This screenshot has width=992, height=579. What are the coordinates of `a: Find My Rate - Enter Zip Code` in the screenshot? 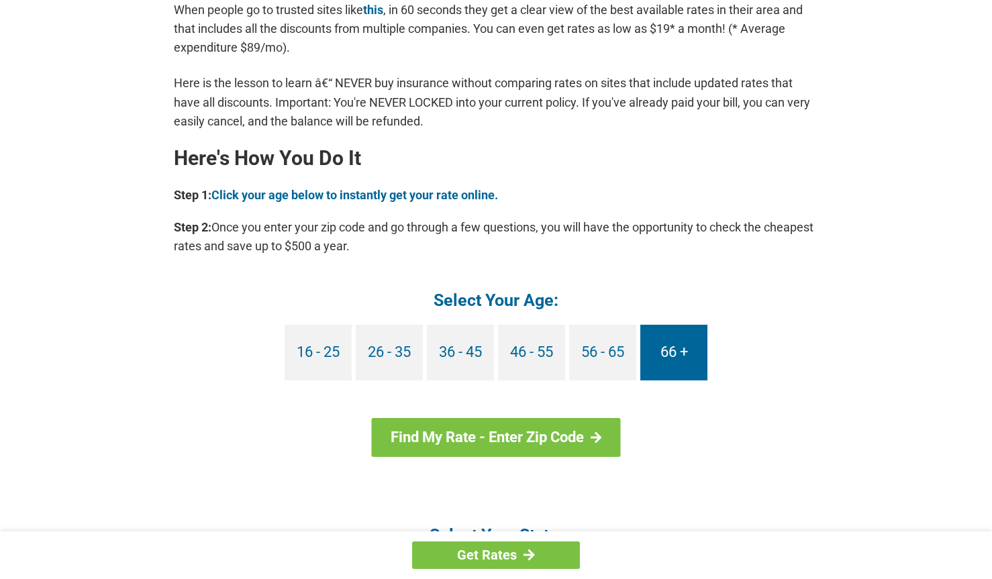 It's located at (496, 438).